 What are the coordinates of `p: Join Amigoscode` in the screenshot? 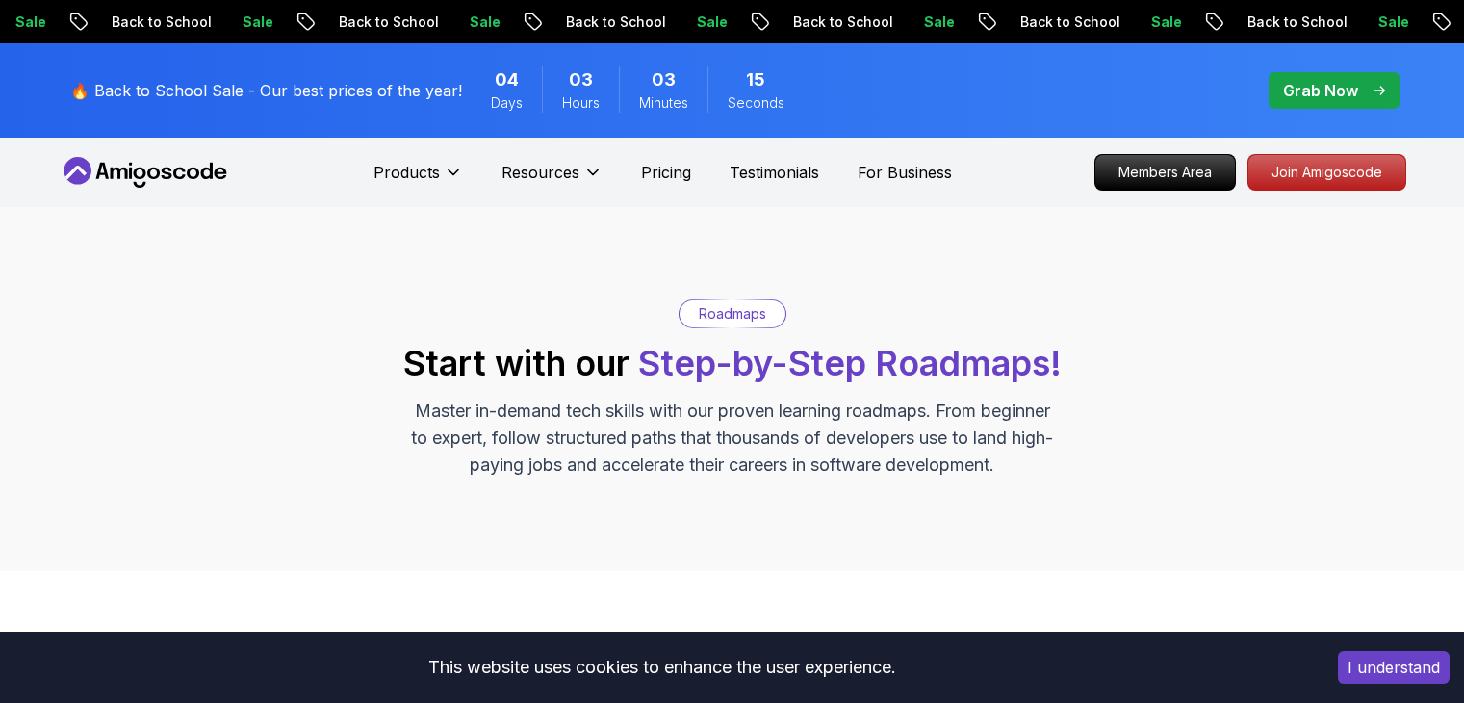 It's located at (1327, 172).